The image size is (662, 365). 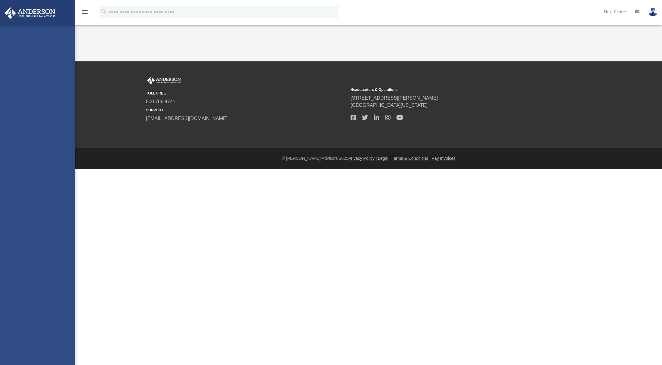 I want to click on i: menu, so click(x=85, y=12).